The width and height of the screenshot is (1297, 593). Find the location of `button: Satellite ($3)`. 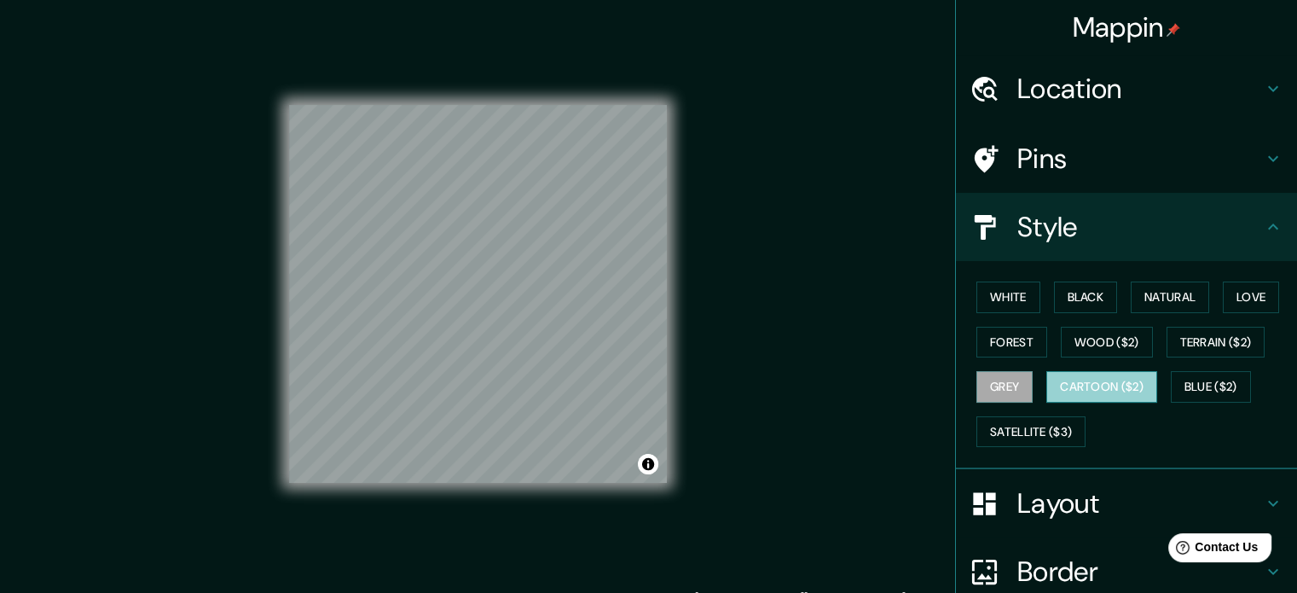

button: Satellite ($3) is located at coordinates (1031, 432).